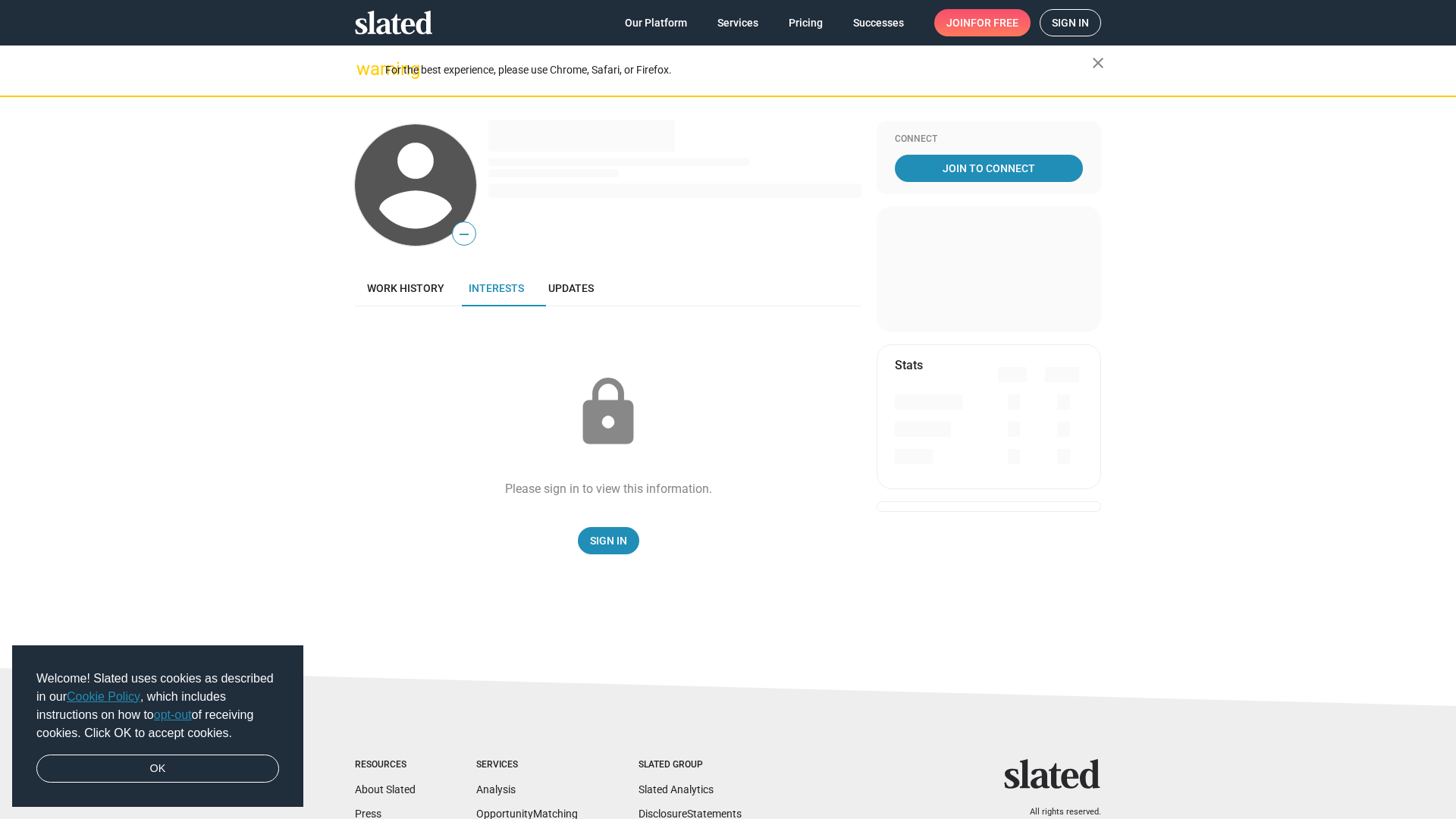 This screenshot has height=819, width=1456. I want to click on div: Resources, so click(385, 765).